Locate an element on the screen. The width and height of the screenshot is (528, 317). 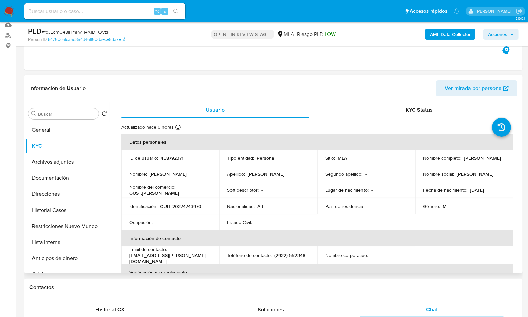
span: KYC Status is located at coordinates (419, 110).